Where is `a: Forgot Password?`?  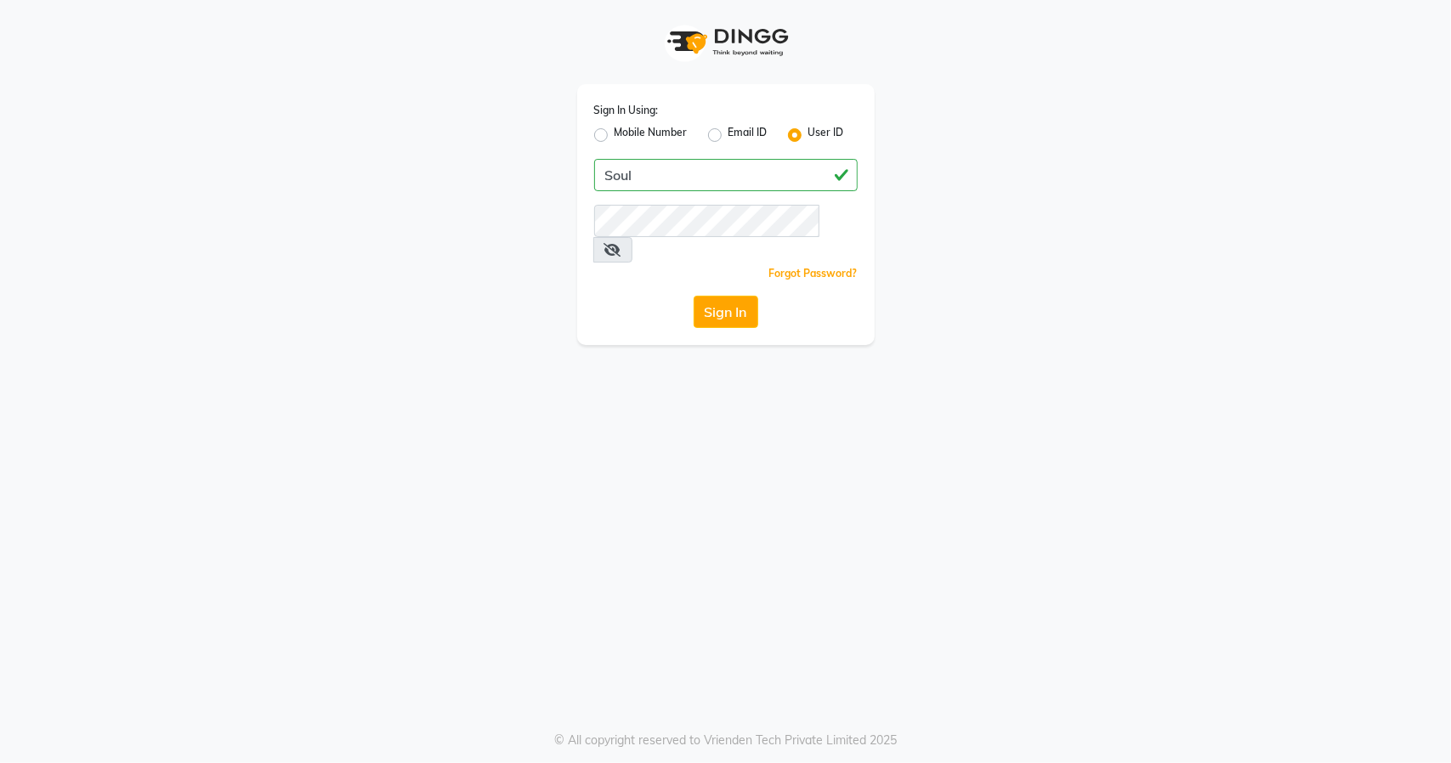 a: Forgot Password? is located at coordinates (814, 273).